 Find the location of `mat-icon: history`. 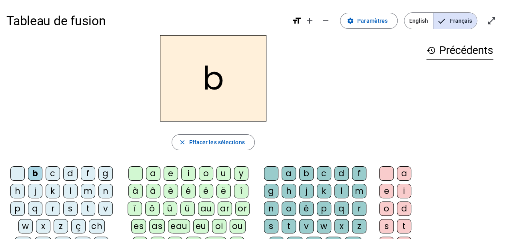

mat-icon: history is located at coordinates (431, 50).